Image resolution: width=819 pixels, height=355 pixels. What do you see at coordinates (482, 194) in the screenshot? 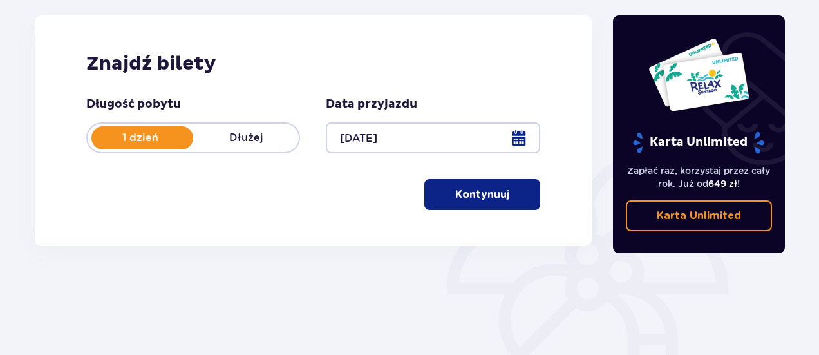
I see `p: Kontynuuj` at bounding box center [482, 194].